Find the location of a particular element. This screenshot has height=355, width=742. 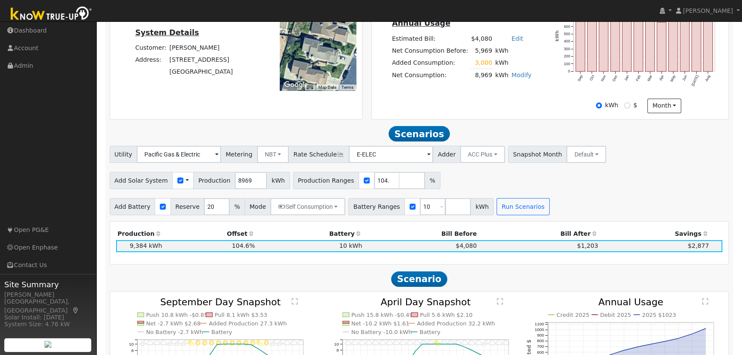

span: Mode is located at coordinates (258, 207).